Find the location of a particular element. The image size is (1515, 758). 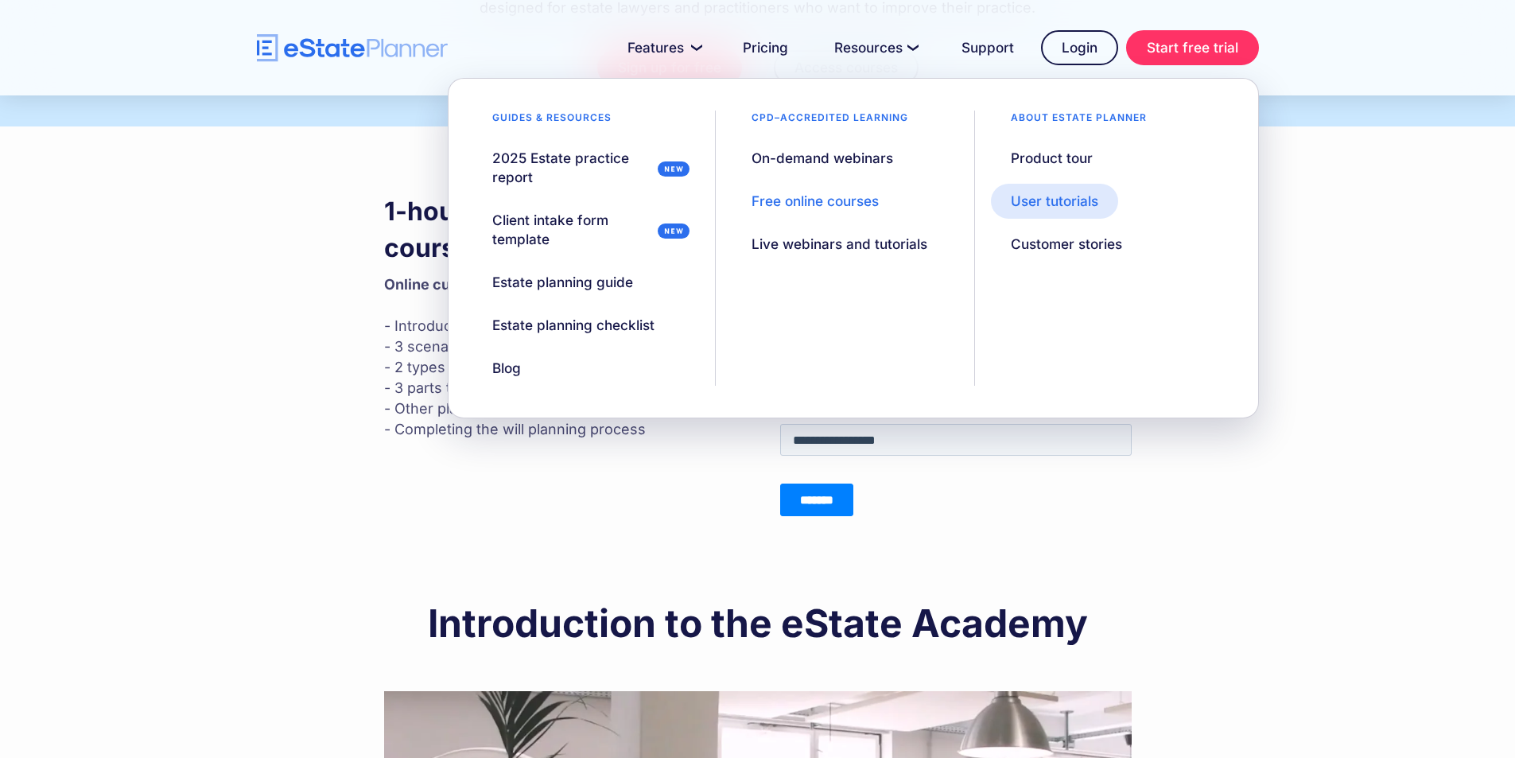

div: Customer stories is located at coordinates (1067, 244).